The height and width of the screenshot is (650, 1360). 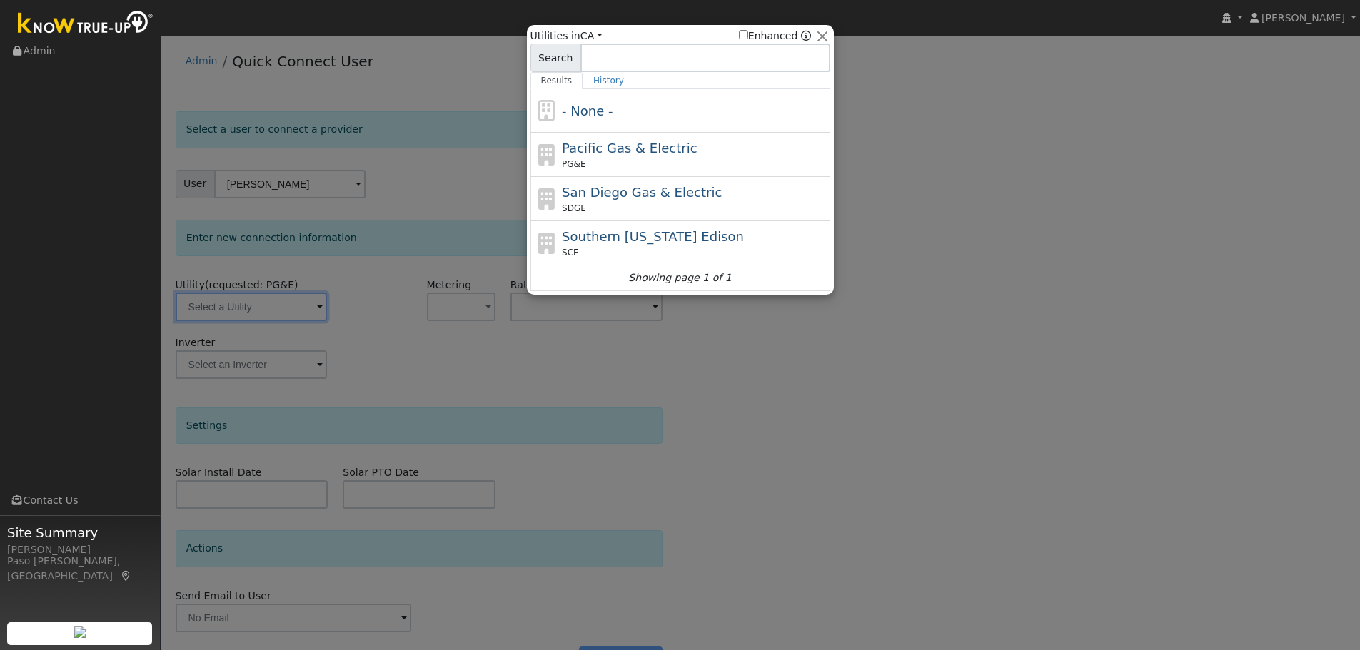 What do you see at coordinates (591, 36) in the screenshot?
I see `a: CA` at bounding box center [591, 36].